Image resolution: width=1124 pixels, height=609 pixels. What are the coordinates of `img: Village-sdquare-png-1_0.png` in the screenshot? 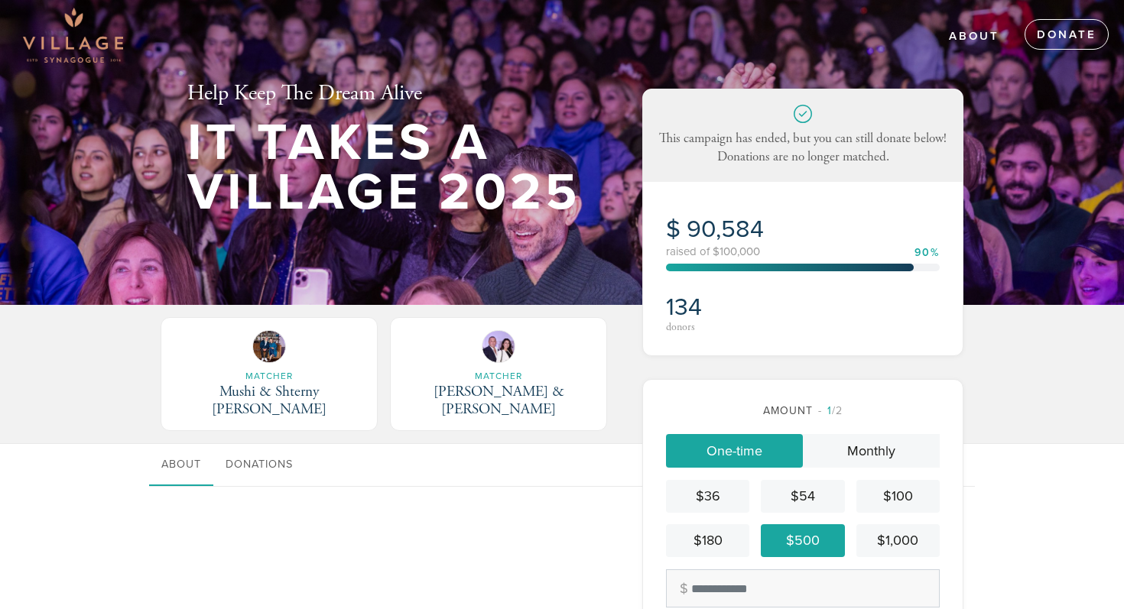 It's located at (73, 35).